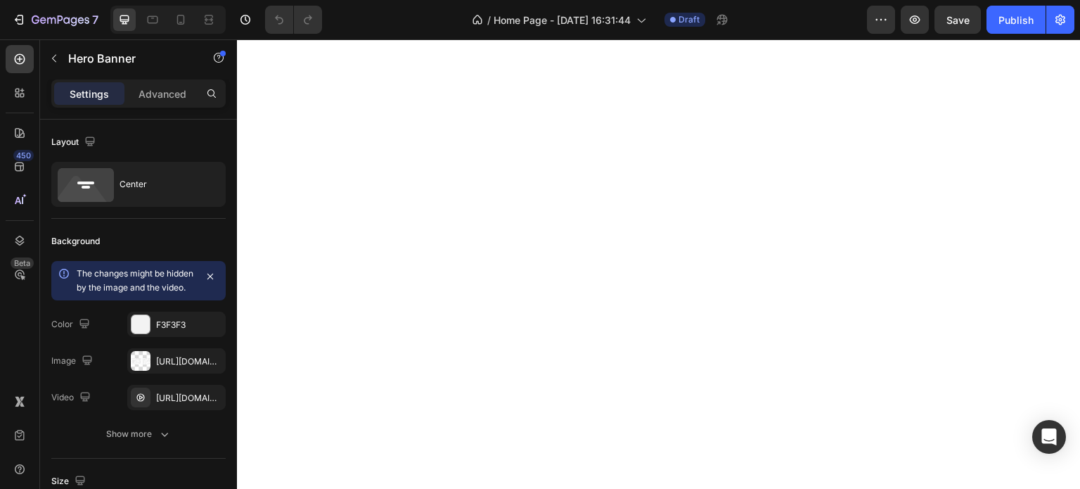 The image size is (1080, 489). I want to click on p: Advanced, so click(162, 93).